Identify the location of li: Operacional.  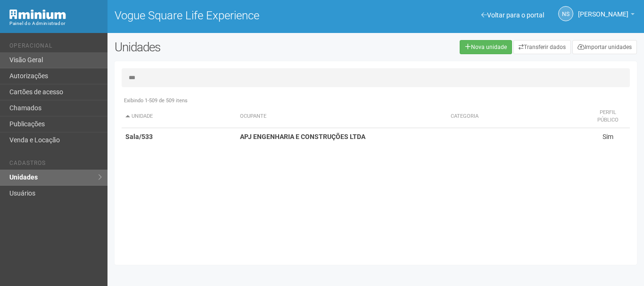
(55, 47).